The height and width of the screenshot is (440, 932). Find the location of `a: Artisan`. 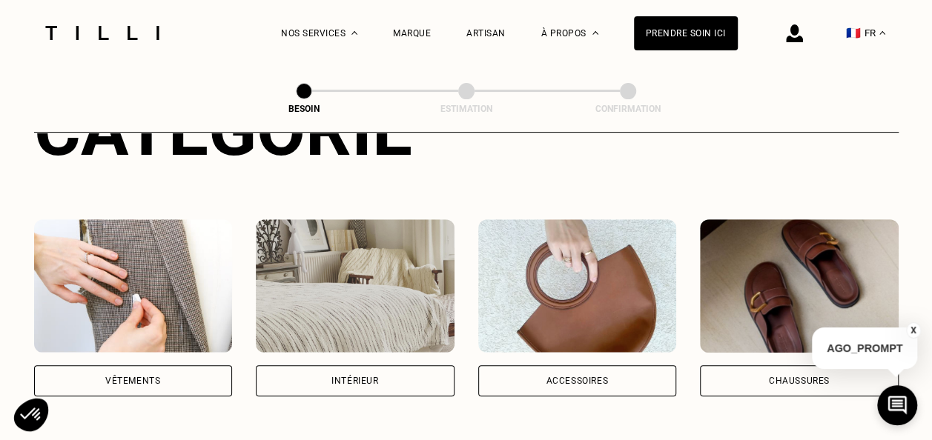

a: Artisan is located at coordinates (486, 33).